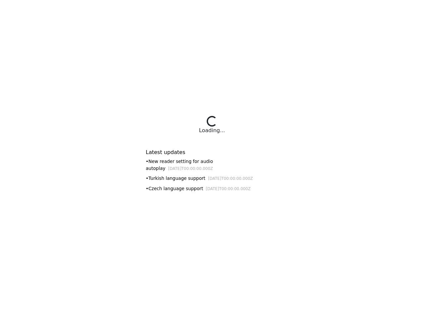  Describe the element at coordinates (212, 189) in the screenshot. I see `div: • Czech language support` at that location.